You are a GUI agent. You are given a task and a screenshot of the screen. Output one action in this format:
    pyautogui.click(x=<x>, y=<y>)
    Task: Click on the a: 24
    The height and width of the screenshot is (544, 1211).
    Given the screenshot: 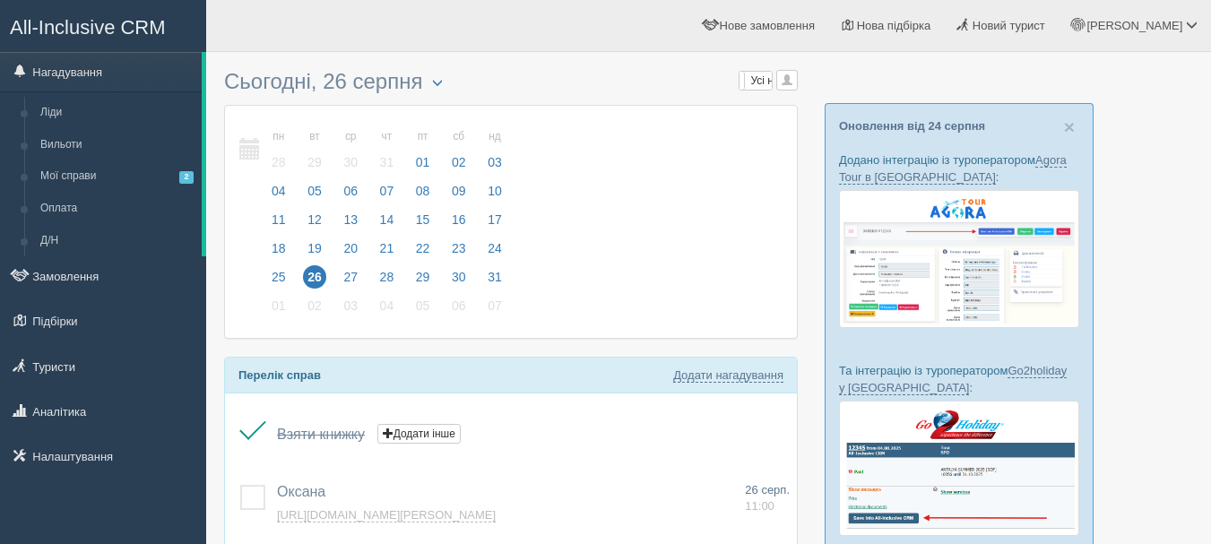 What is the action you would take?
    pyautogui.click(x=492, y=253)
    